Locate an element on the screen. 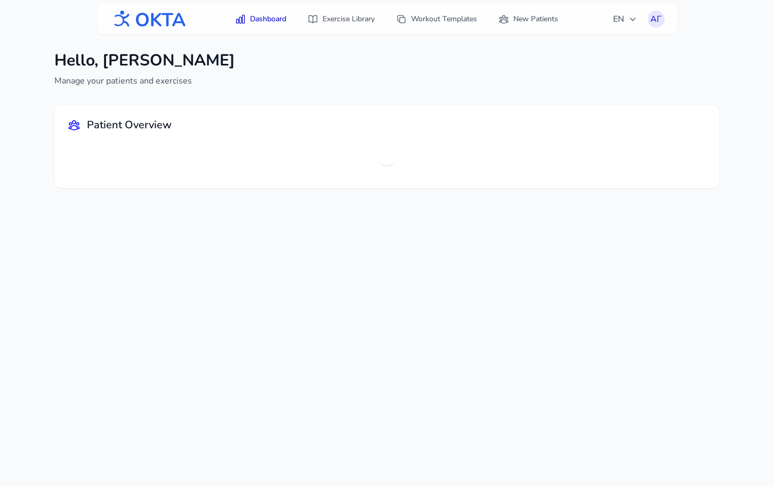  a: OKTA logo is located at coordinates (148, 19).